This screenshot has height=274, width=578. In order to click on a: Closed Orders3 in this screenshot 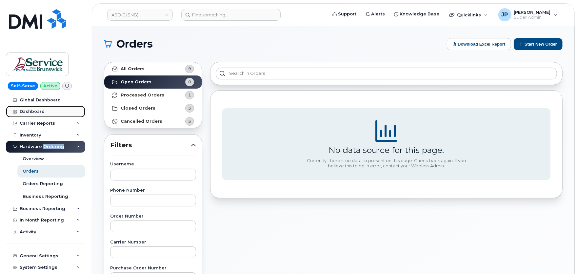, I will do `click(153, 108)`.